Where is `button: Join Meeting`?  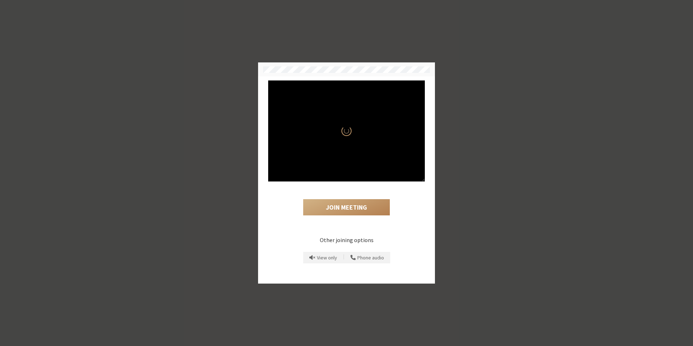
button: Join Meeting is located at coordinates (346, 208).